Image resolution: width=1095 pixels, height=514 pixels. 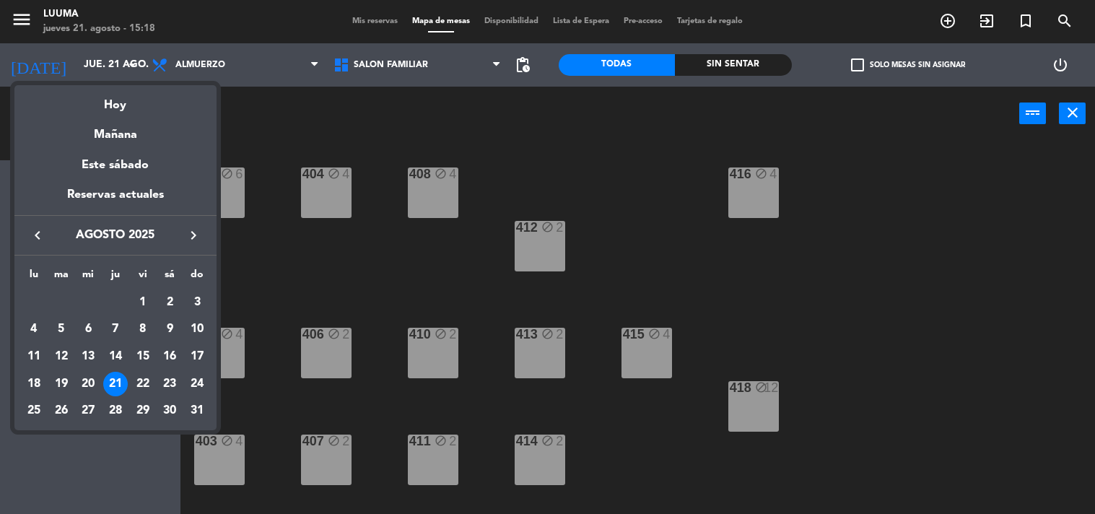 I want to click on div: 2, so click(x=170, y=303).